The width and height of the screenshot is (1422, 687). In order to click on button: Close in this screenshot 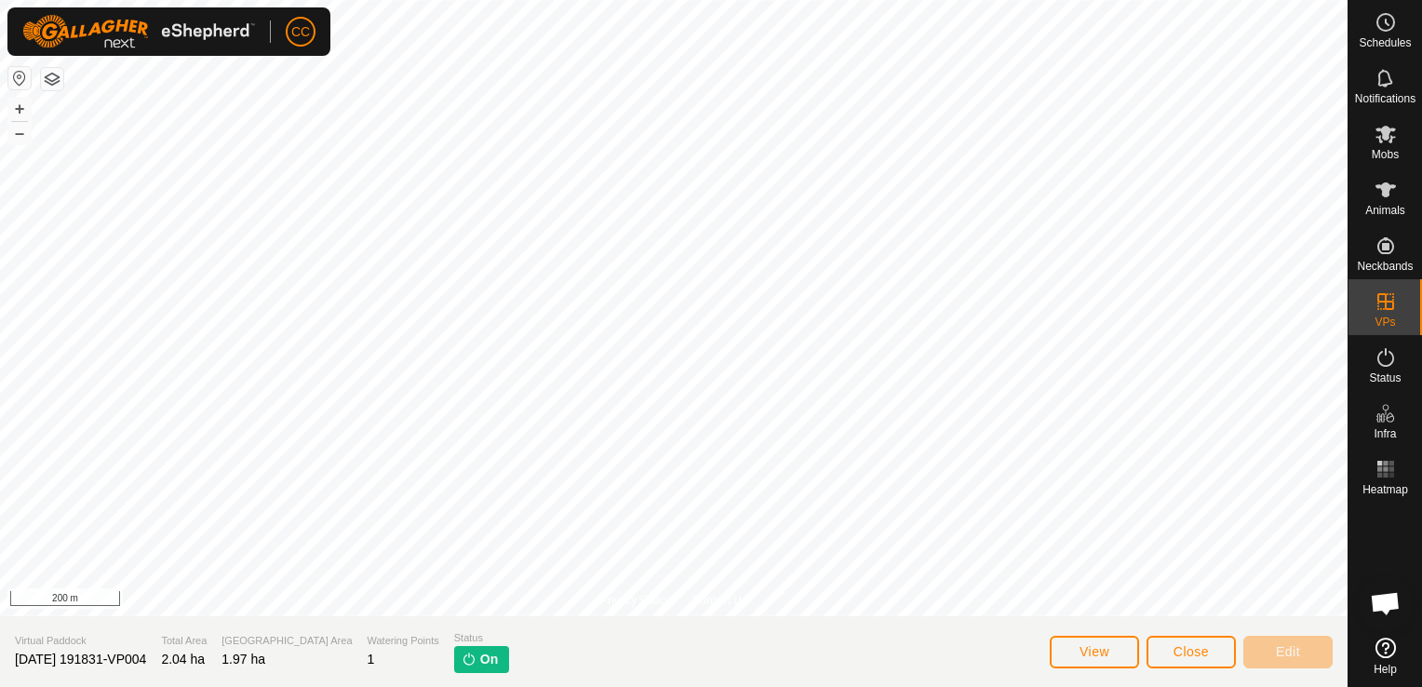, I will do `click(1191, 651)`.